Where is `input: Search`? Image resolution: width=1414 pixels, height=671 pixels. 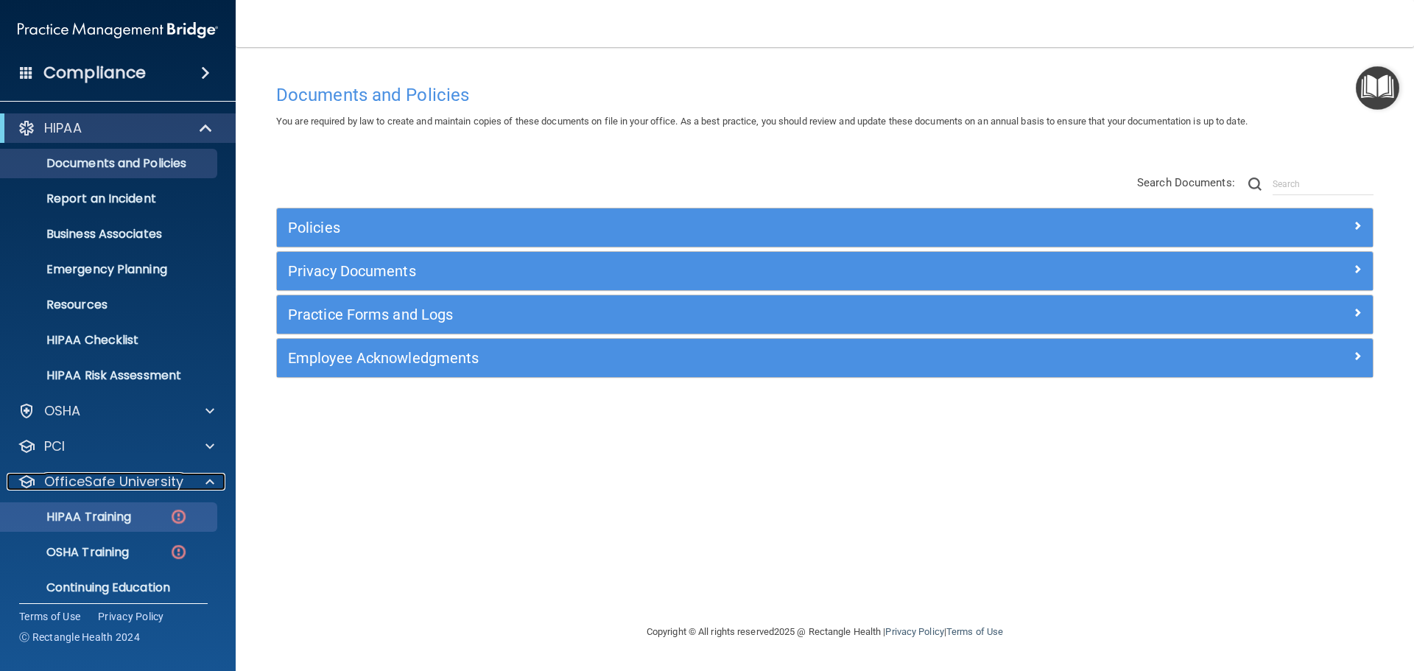
input: Search is located at coordinates (1323, 184).